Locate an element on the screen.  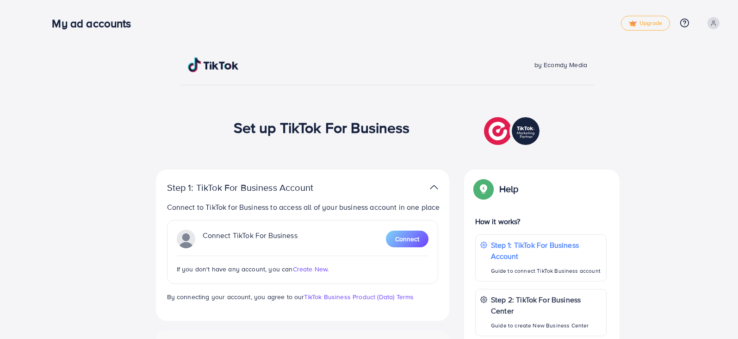
p: Step 2: TikTok For Business Center is located at coordinates (546, 305).